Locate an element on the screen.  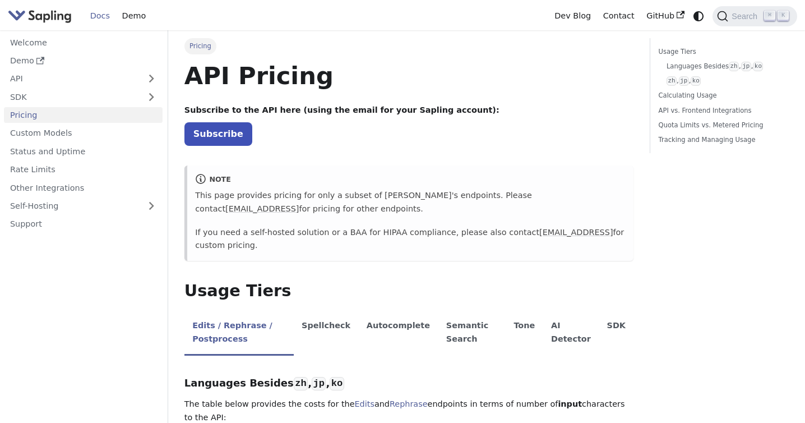
a: Tracking and Managing Usage is located at coordinates (722, 140).